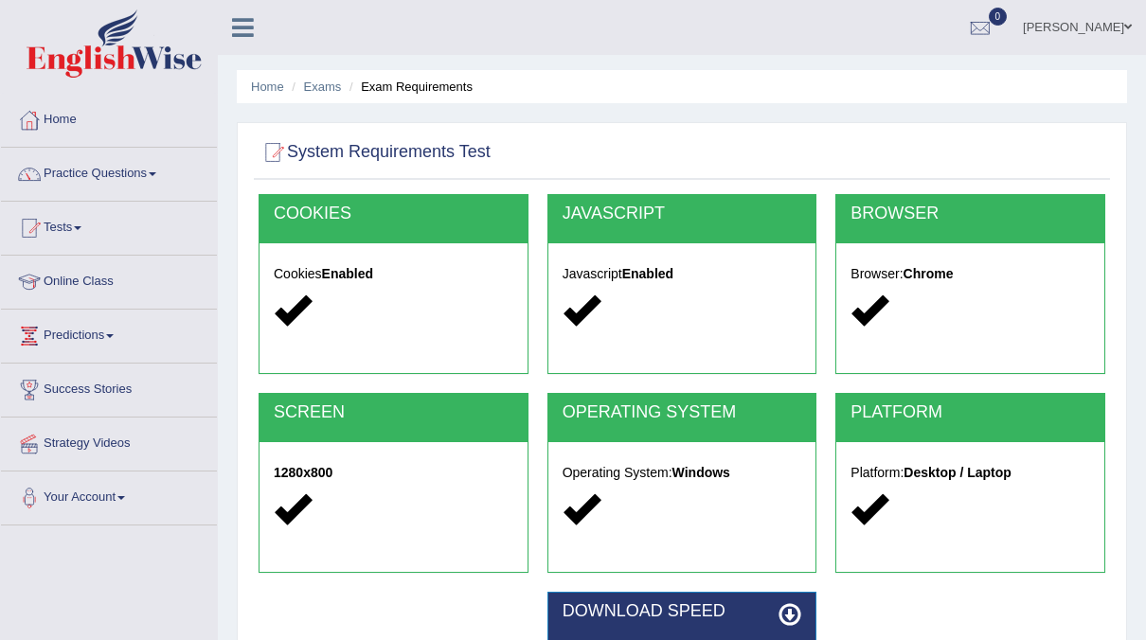  I want to click on a: Online Class, so click(109, 279).